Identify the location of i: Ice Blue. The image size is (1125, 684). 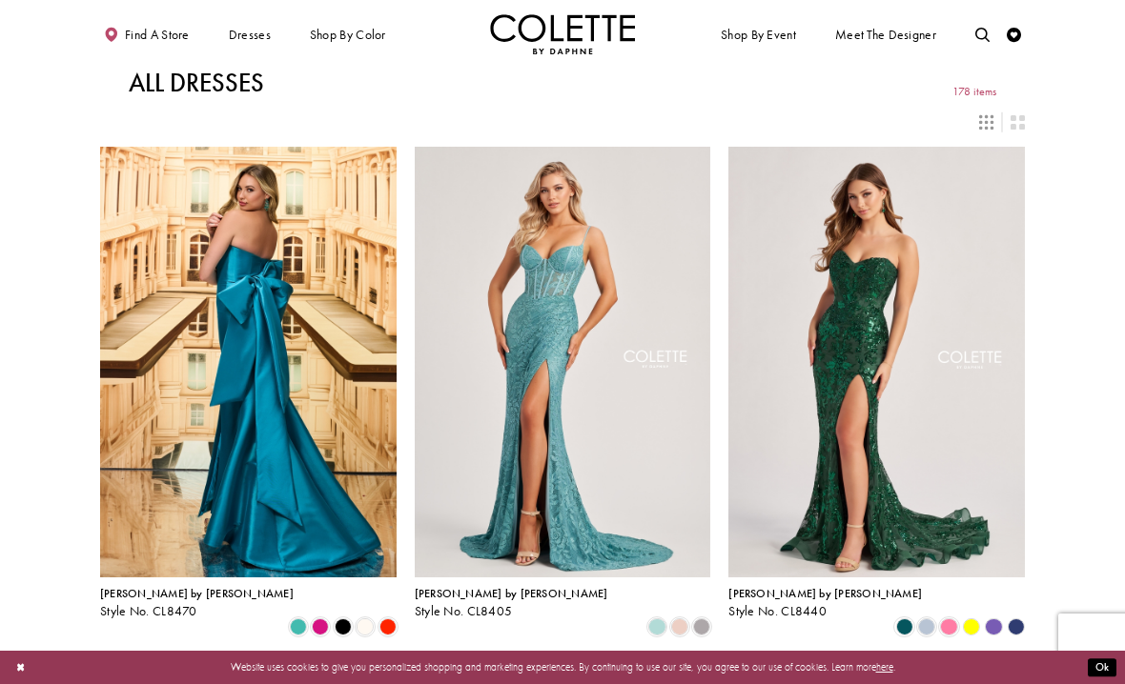
(926, 627).